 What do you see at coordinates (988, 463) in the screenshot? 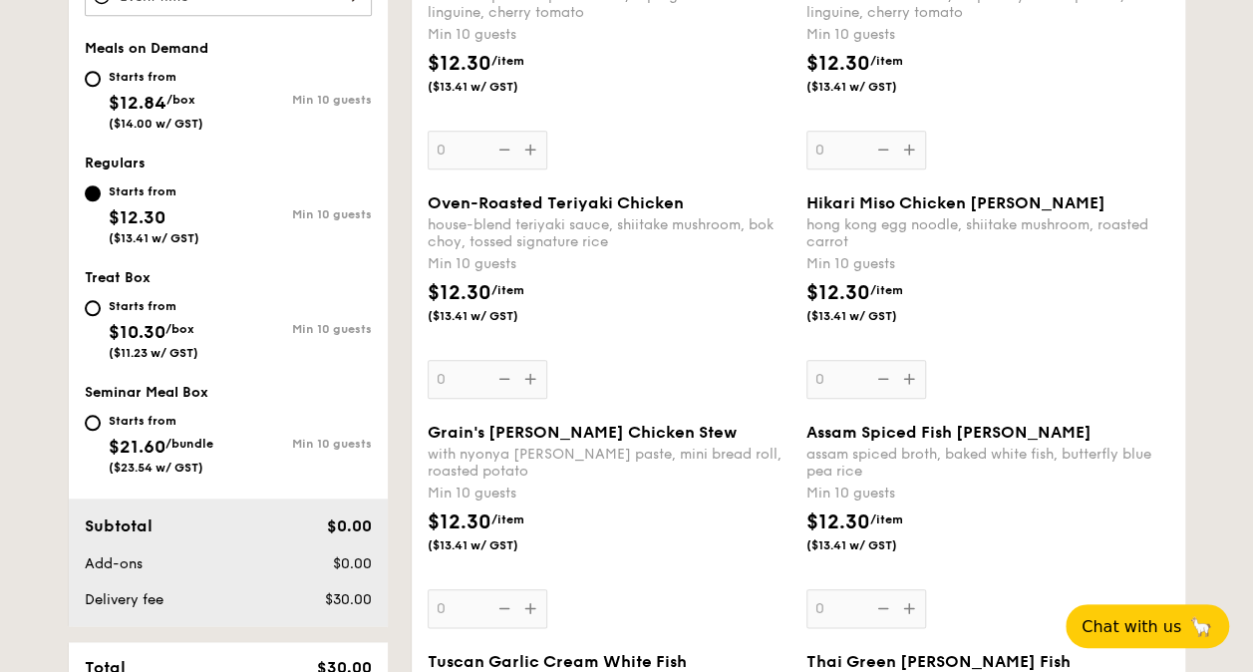
I see `div: assam spiced broth, baked white fish, butterfly blue pea rice` at bounding box center [988, 463].